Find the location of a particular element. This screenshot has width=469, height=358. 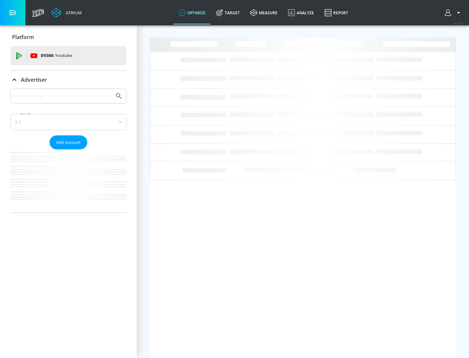

p: Platform is located at coordinates (23, 37).